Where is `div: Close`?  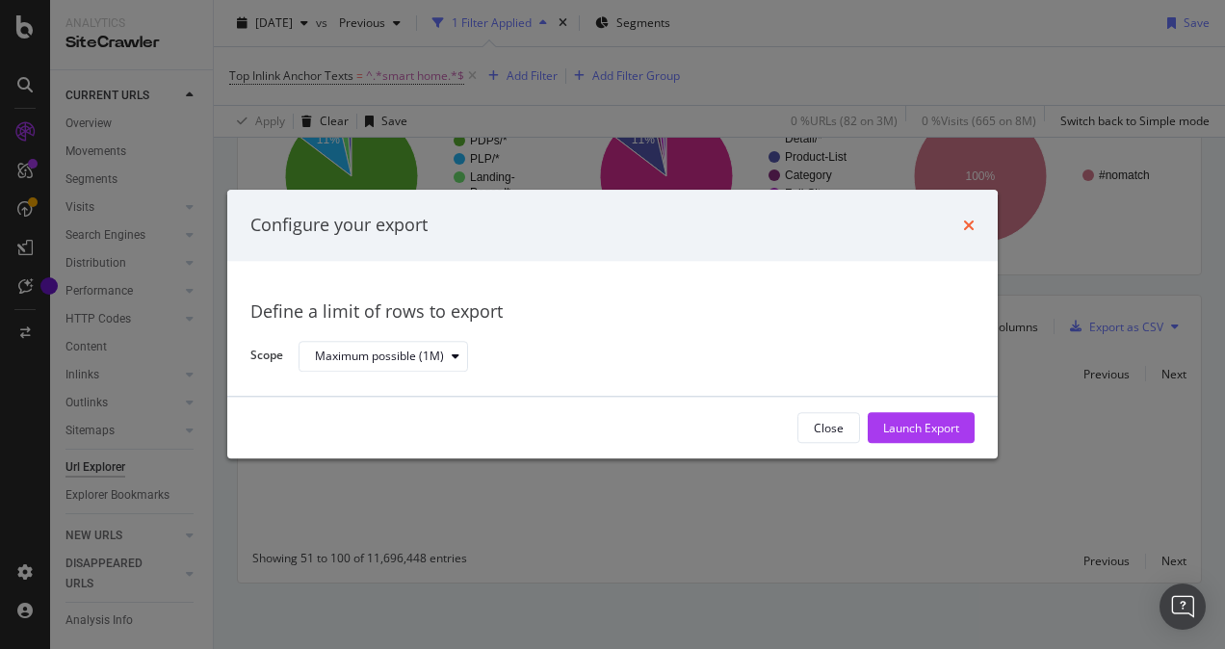 div: Close is located at coordinates (828, 428).